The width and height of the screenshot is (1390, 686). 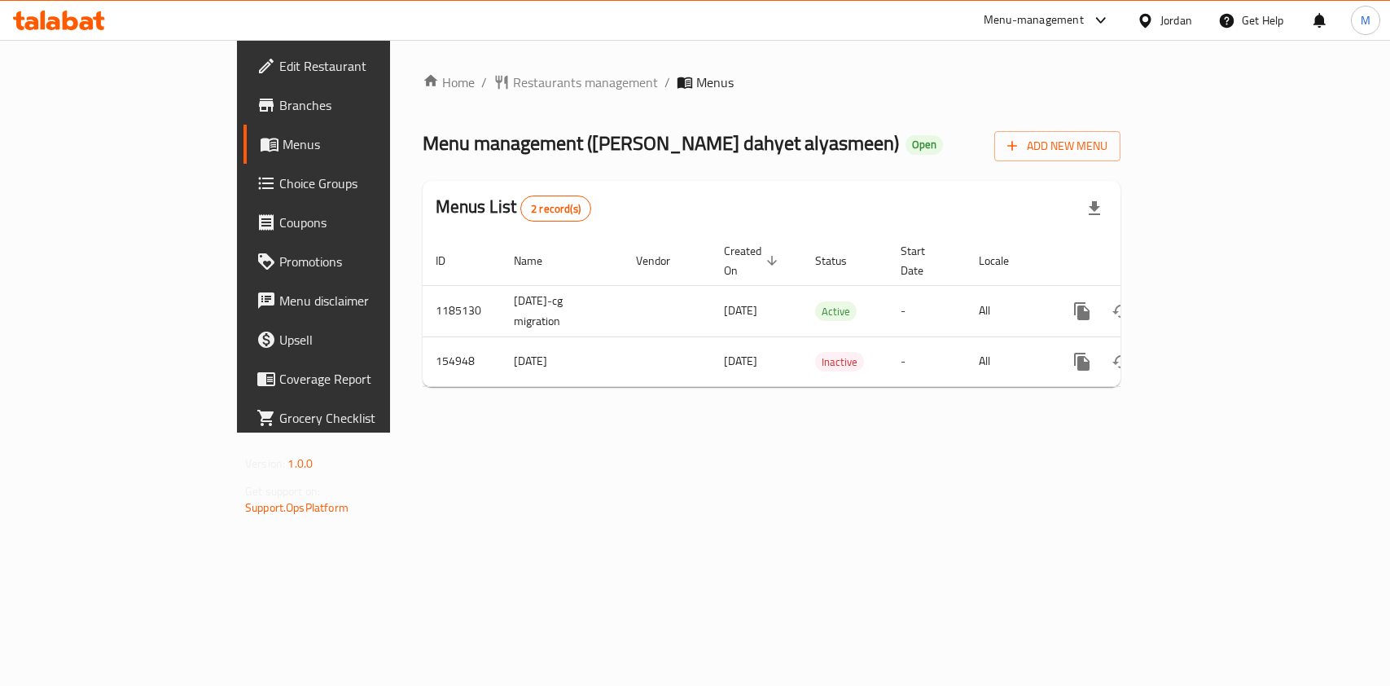 What do you see at coordinates (367, 222) in the screenshot?
I see `span: Coupons` at bounding box center [367, 222].